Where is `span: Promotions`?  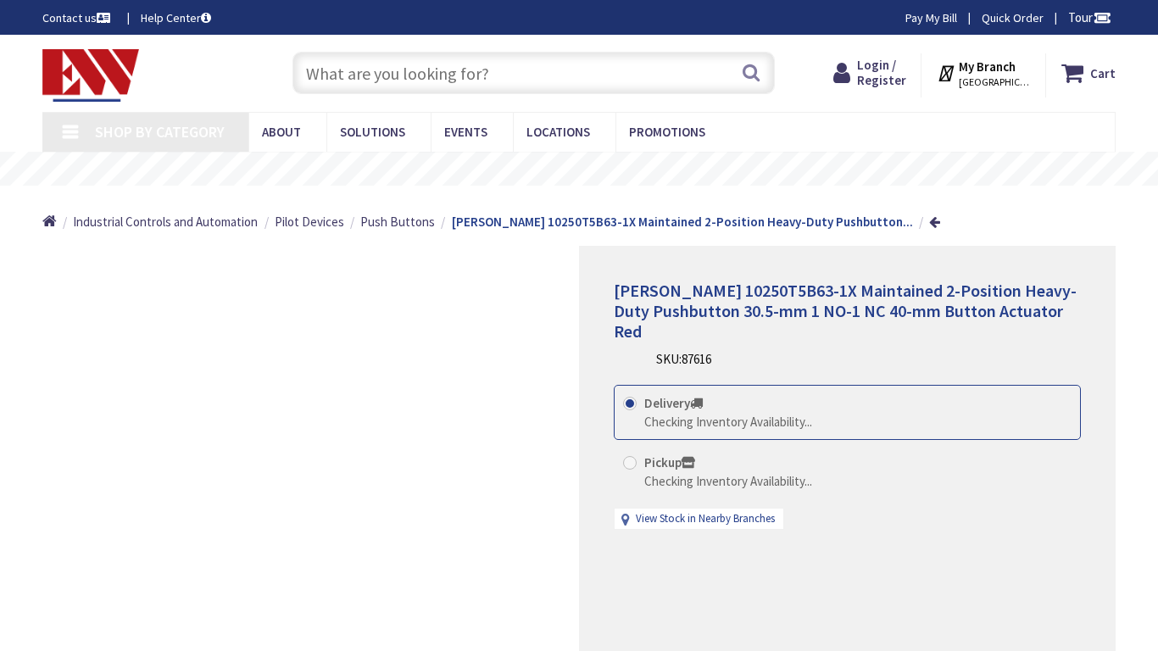 span: Promotions is located at coordinates (667, 131).